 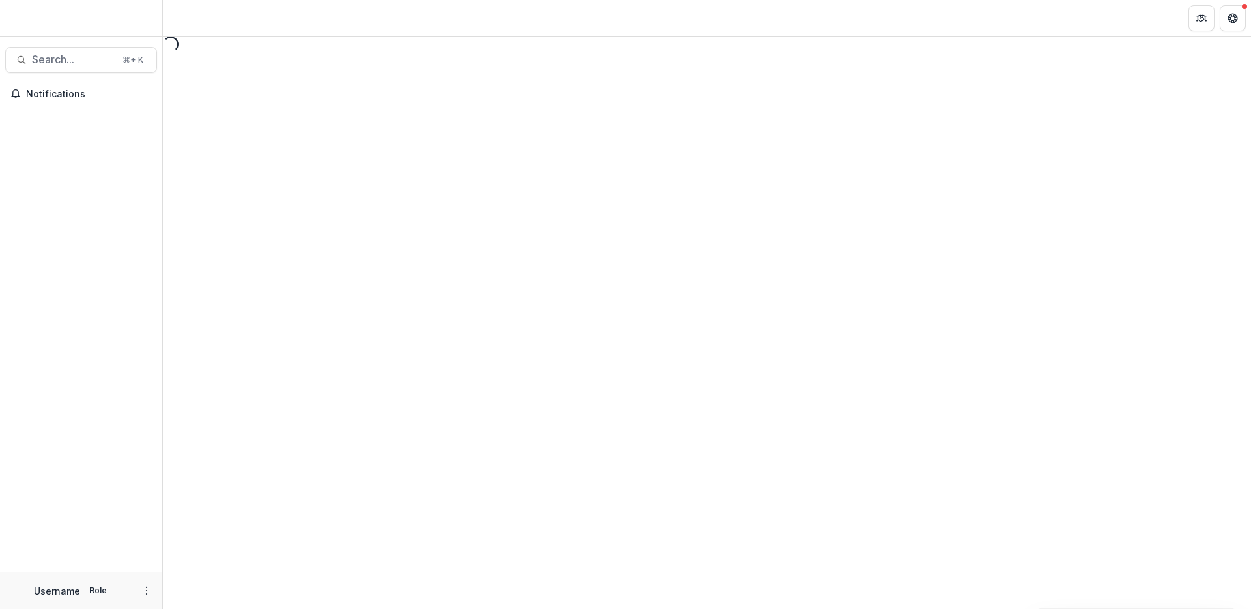 I want to click on div: ⌘ + K, so click(x=133, y=60).